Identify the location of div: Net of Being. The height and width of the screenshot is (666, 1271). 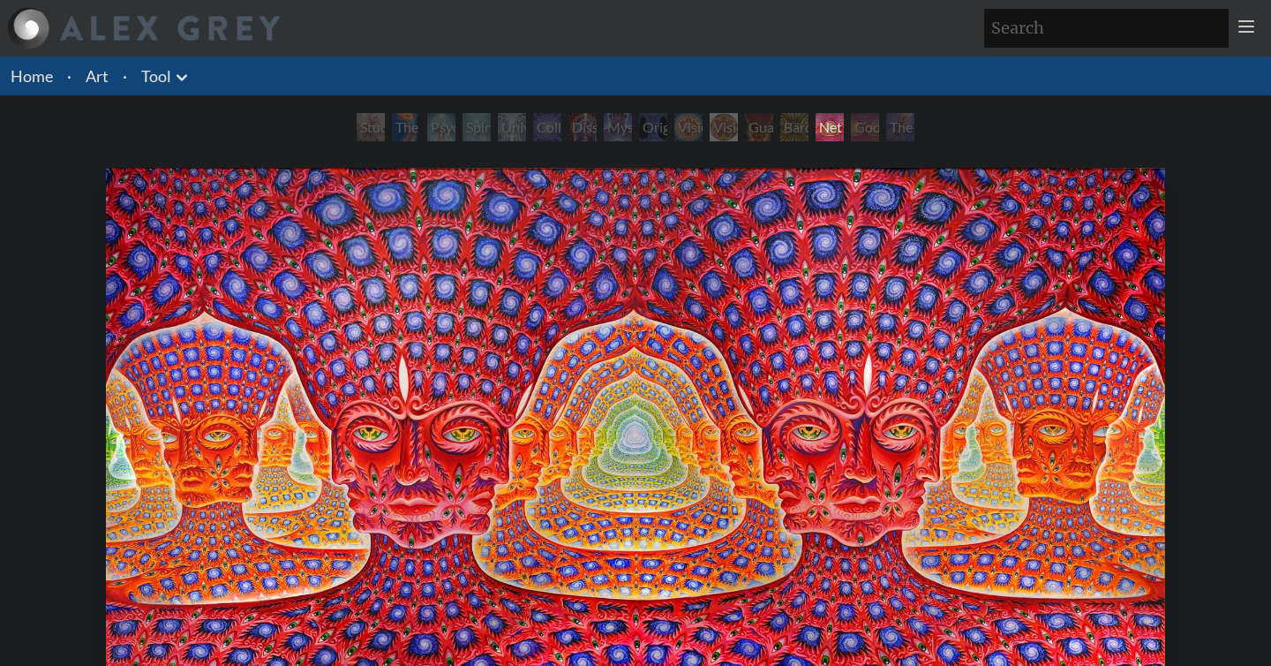
(830, 127).